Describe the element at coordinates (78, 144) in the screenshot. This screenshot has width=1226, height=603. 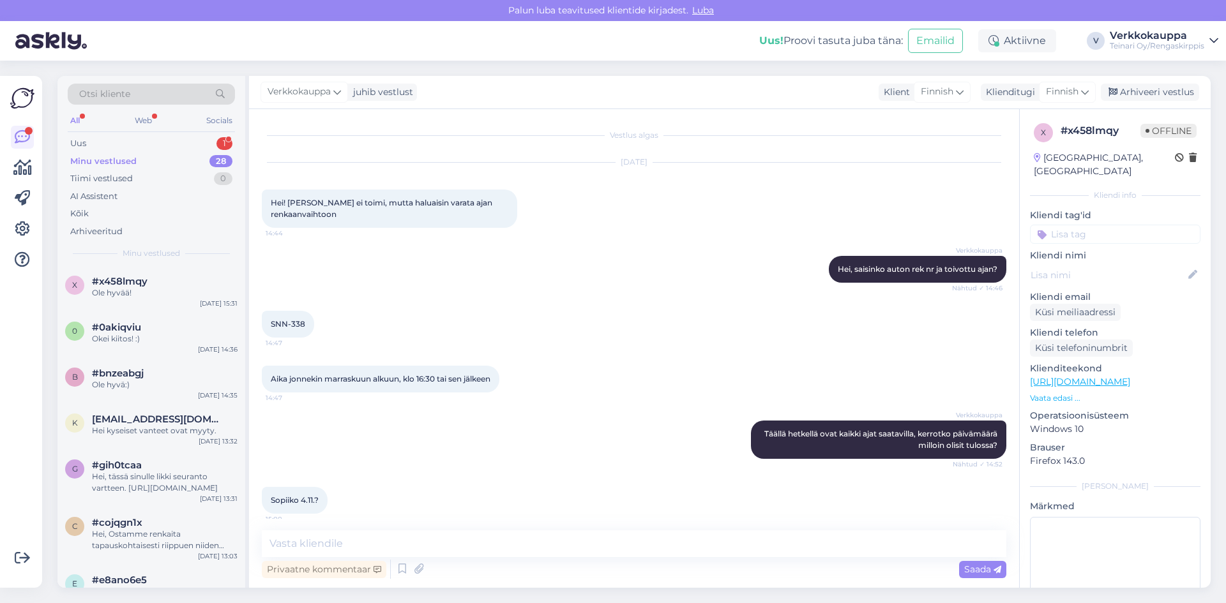
I see `div: Uus` at that location.